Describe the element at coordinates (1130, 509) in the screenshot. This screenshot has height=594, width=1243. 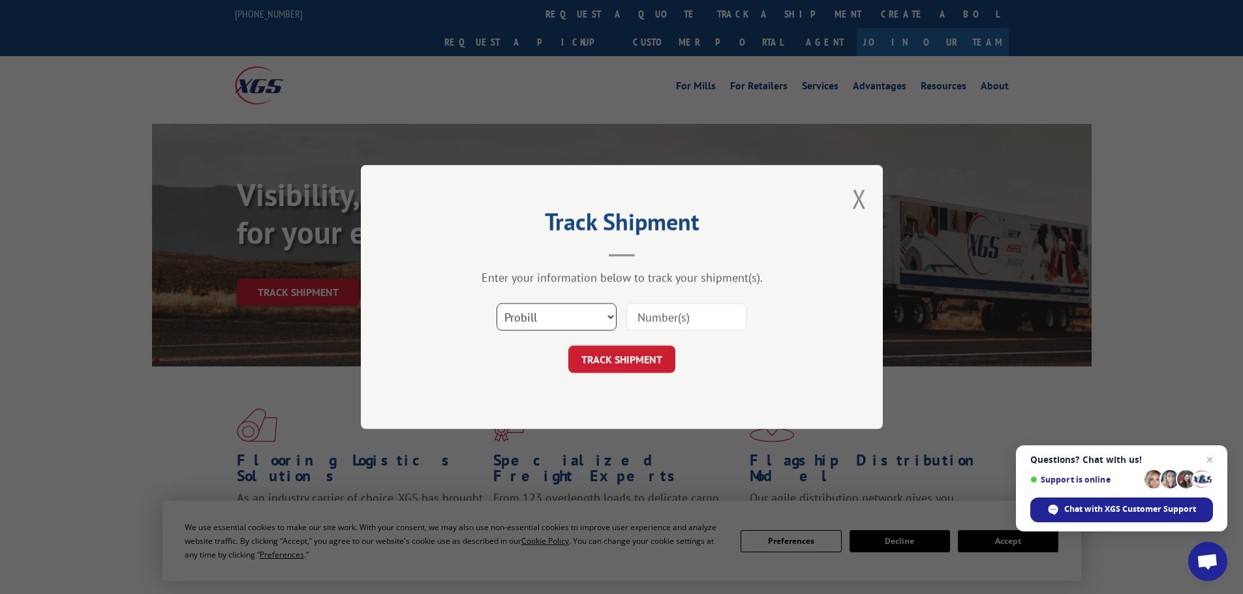
I see `span: Chat with XGS Customer Support` at that location.